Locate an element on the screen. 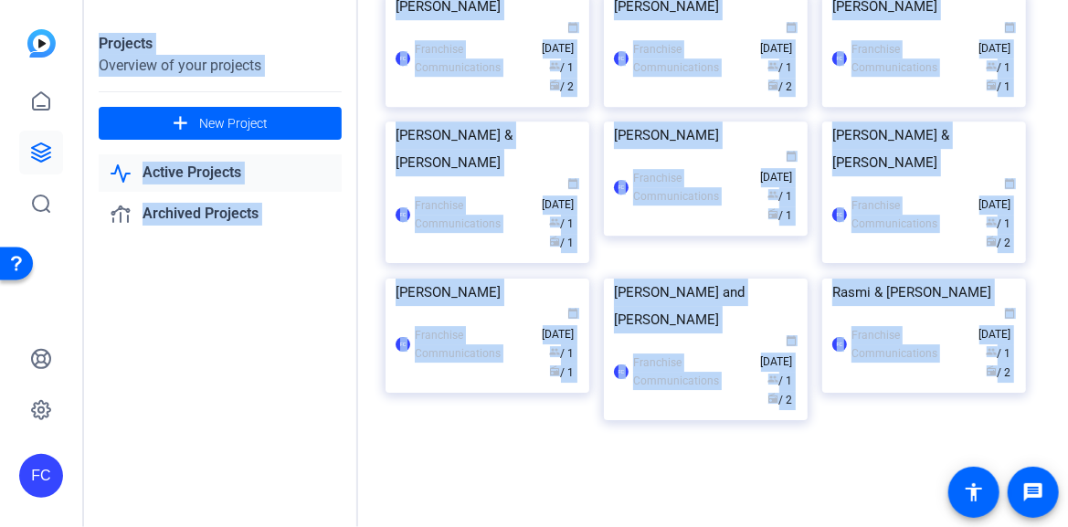 This screenshot has width=1068, height=527. mat-icon: accessibility is located at coordinates (974, 492).